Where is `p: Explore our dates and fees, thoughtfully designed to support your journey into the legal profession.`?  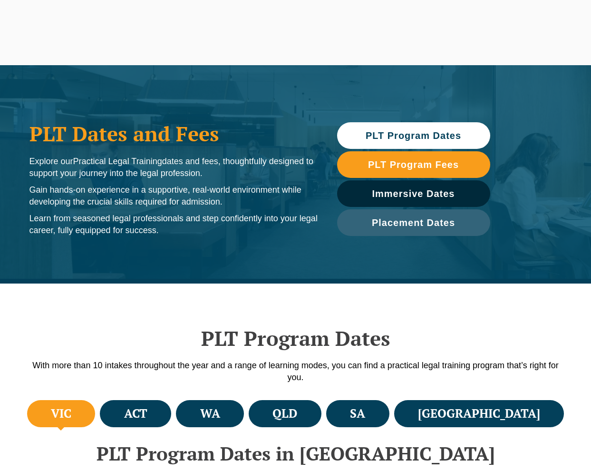
p: Explore our dates and fees, thoughtfully designed to support your journey into the legal profession. is located at coordinates (174, 167).